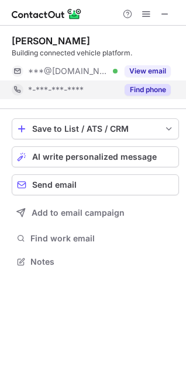 The image size is (186, 372). I want to click on span: Add to email campaign, so click(78, 213).